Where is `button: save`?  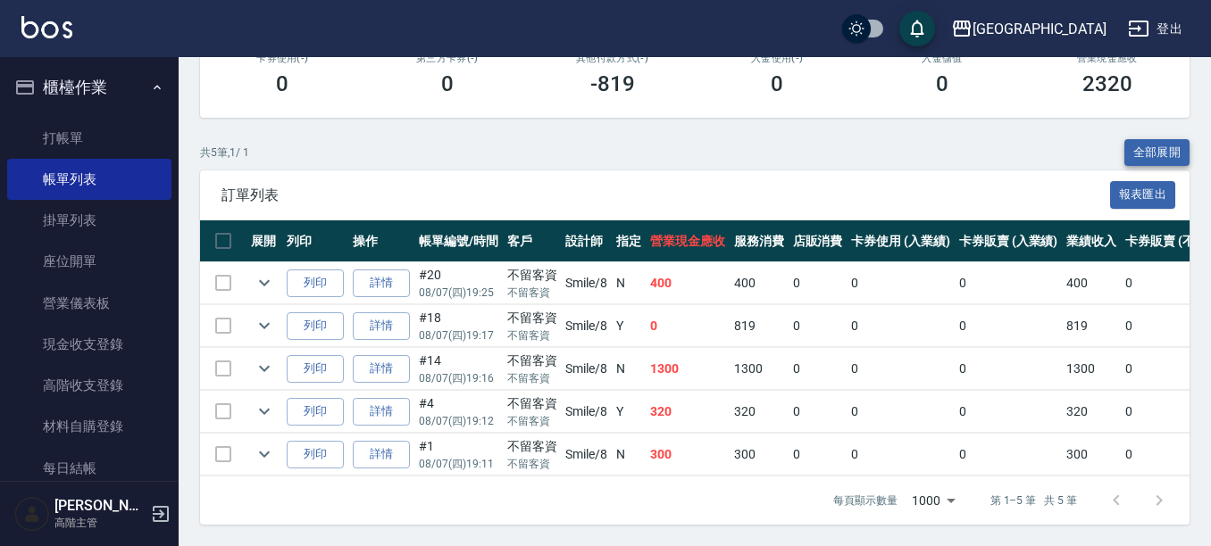 button: save is located at coordinates (917, 29).